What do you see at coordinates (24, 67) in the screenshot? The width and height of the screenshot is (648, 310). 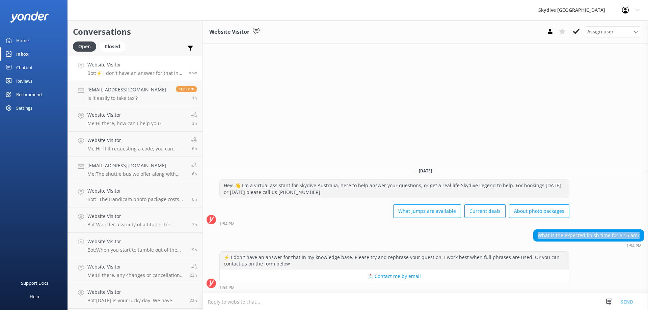 I see `div: Chatbot` at bounding box center [24, 67].